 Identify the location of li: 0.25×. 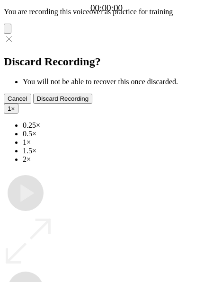
(116, 125).